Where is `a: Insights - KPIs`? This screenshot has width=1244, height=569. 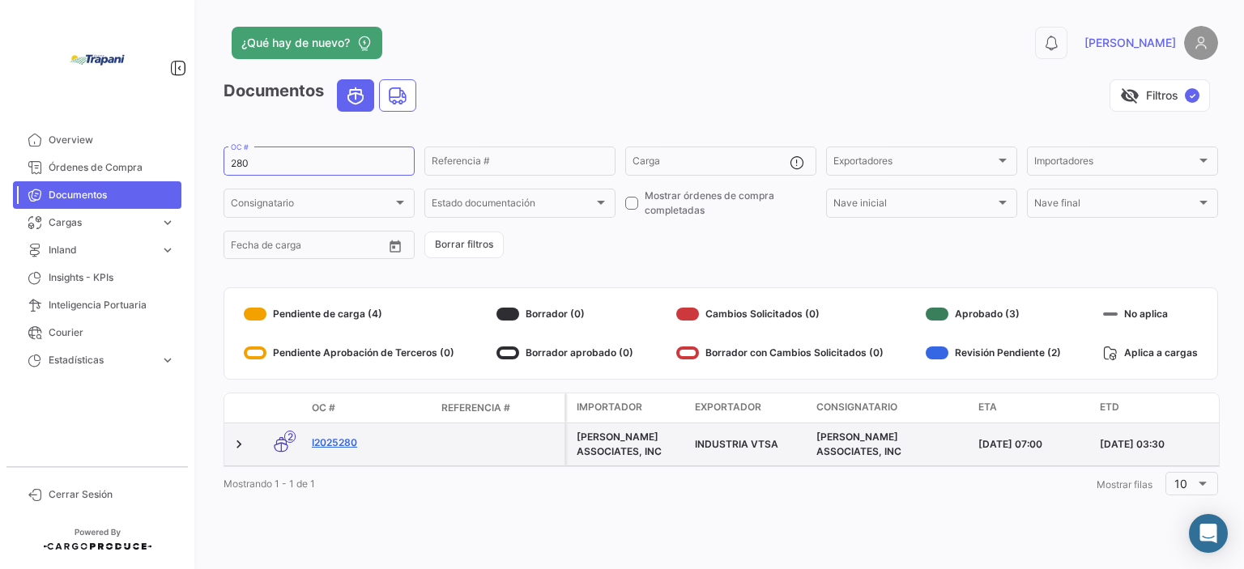
a: Insights - KPIs is located at coordinates (97, 278).